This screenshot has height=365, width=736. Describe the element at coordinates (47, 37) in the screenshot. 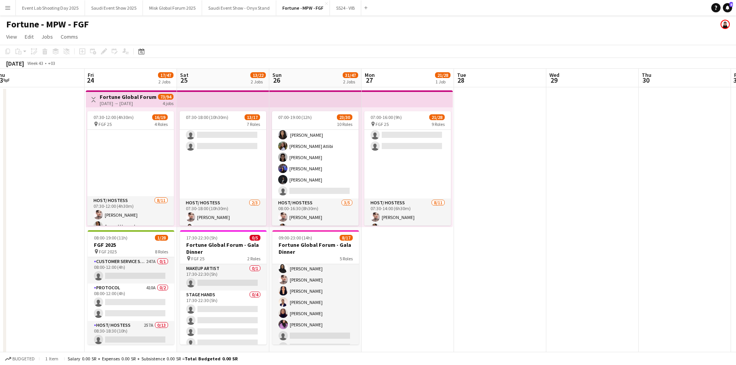

I see `span: Jobs` at that location.